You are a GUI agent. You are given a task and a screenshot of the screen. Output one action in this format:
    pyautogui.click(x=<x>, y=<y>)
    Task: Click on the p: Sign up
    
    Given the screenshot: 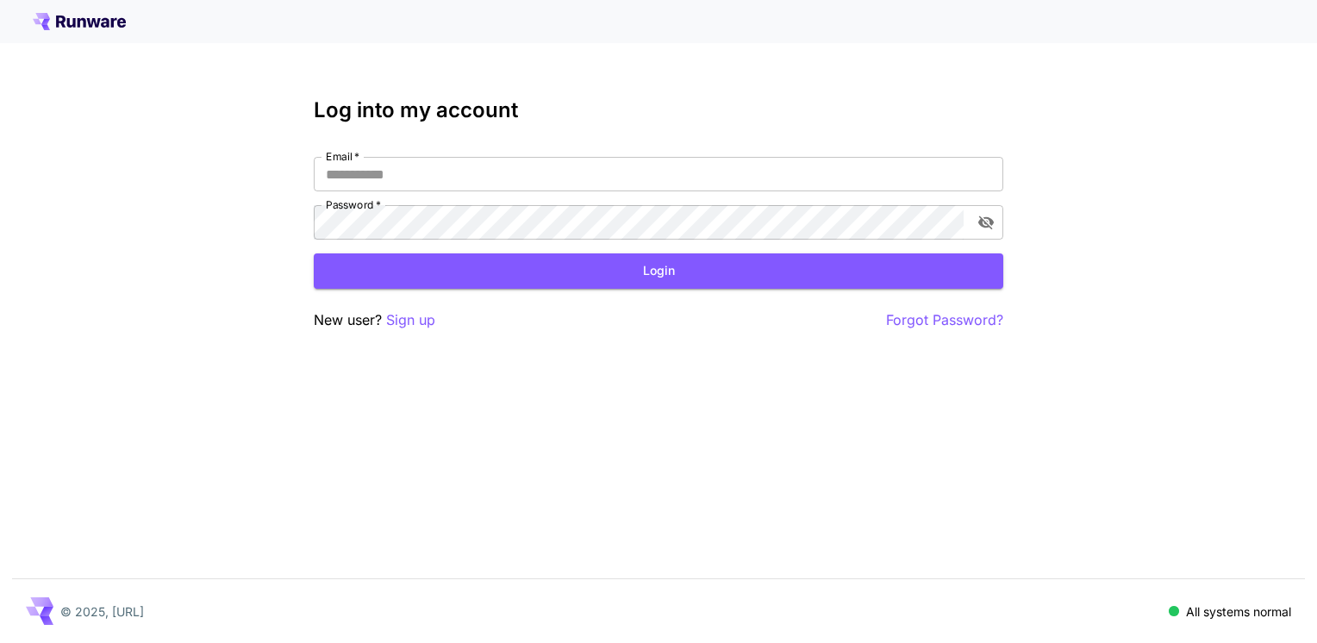 What is the action you would take?
    pyautogui.click(x=410, y=320)
    